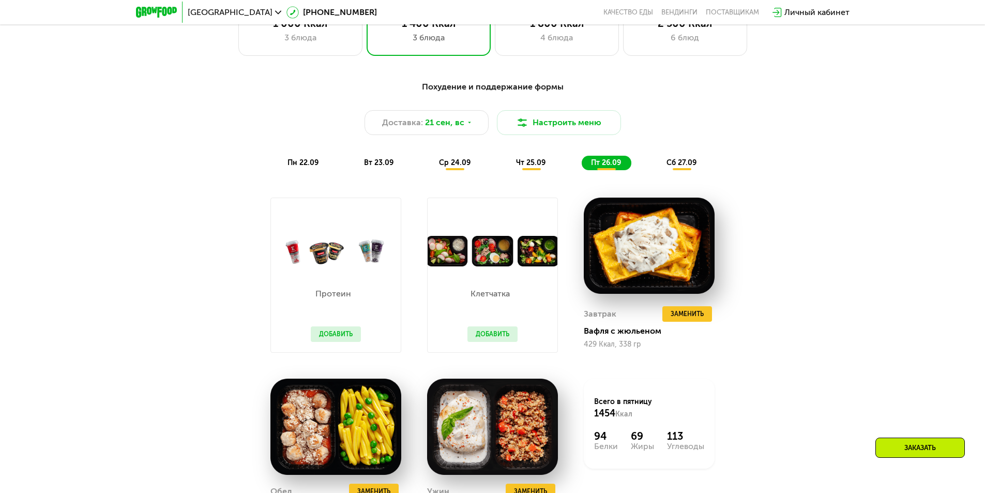  Describe the element at coordinates (402, 122) in the screenshot. I see `span: Доставка:` at that location.